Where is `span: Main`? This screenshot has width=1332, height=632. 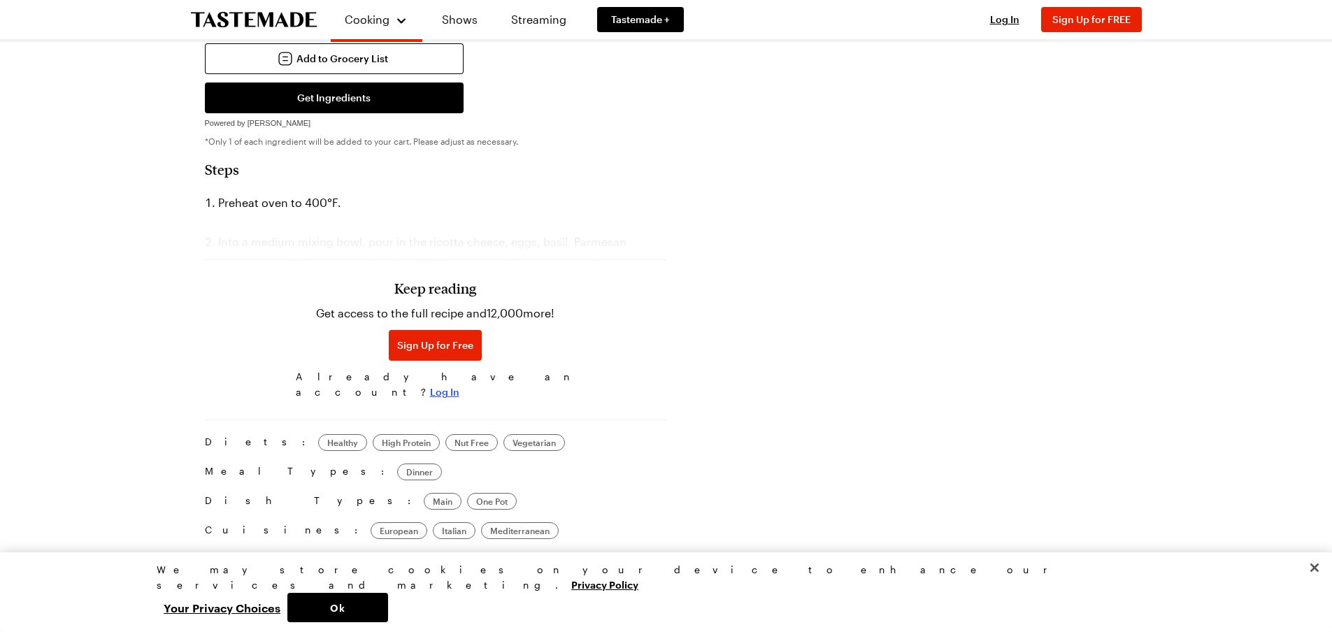
span: Main is located at coordinates (443, 501).